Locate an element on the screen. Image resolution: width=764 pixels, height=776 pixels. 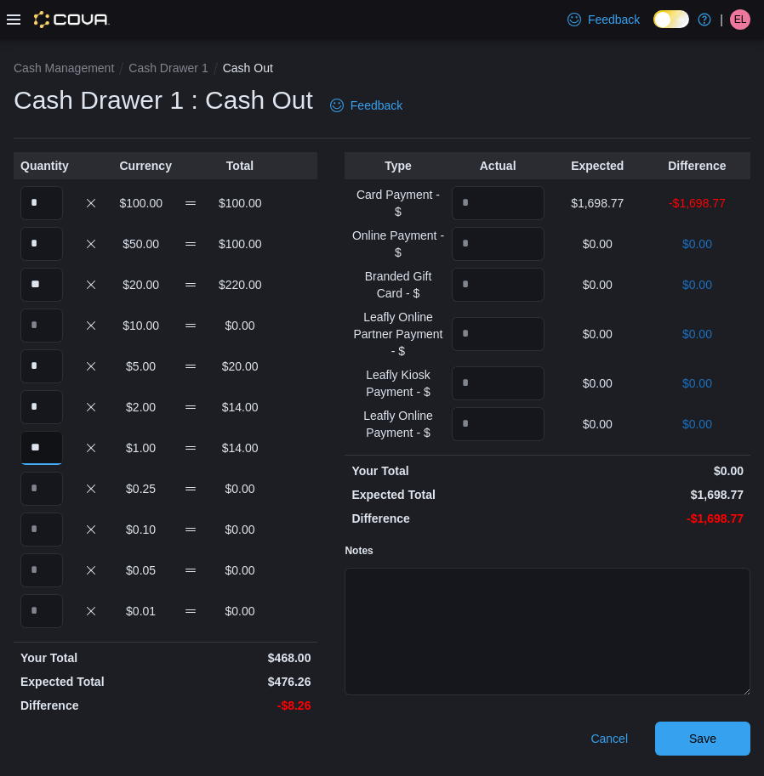
nav: An example of EuiBreadcrumbs is located at coordinates (382, 70).